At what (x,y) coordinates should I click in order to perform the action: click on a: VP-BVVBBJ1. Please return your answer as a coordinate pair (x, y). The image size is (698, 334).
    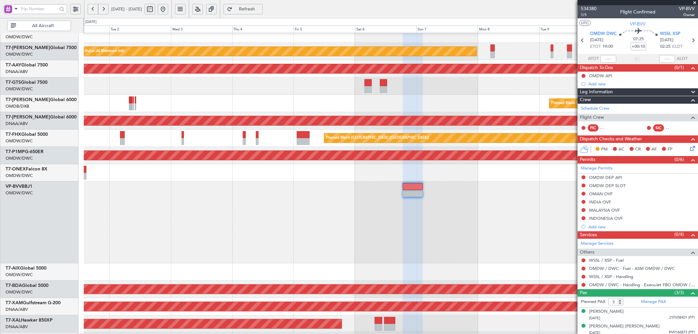
    Looking at the image, I should click on (19, 186).